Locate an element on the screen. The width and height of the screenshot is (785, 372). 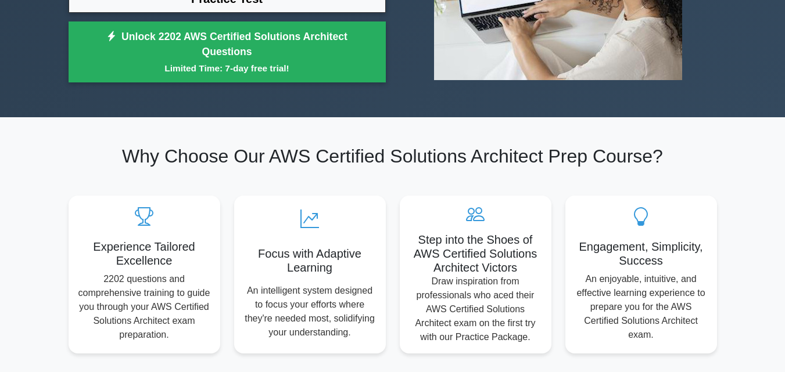
h5: Focus with Adaptive Learning is located at coordinates (310, 261).